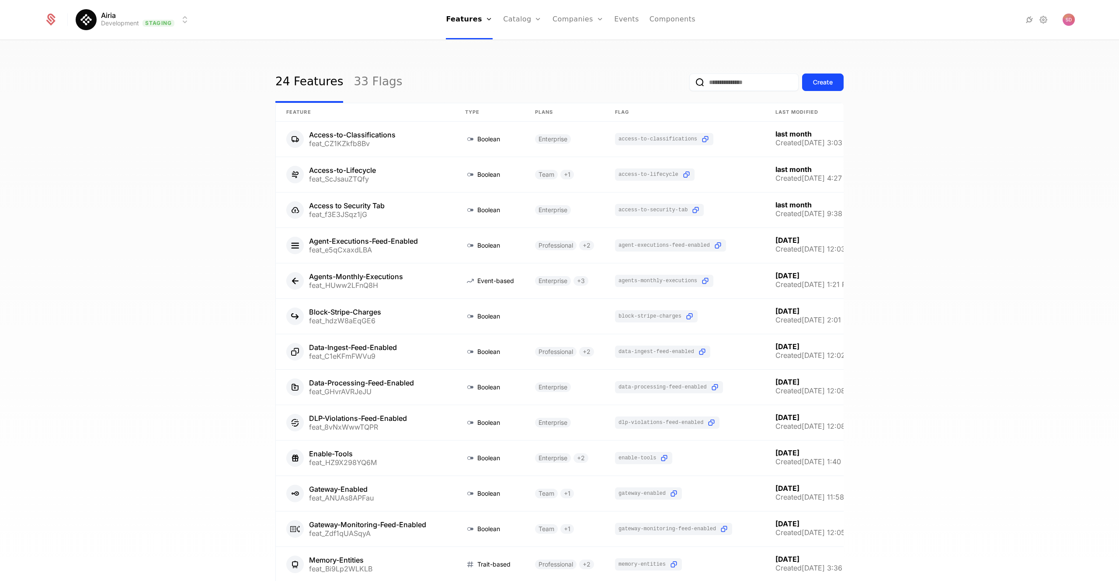 The height and width of the screenshot is (581, 1119). Describe the element at coordinates (817, 112) in the screenshot. I see `th: Last Modified` at that location.